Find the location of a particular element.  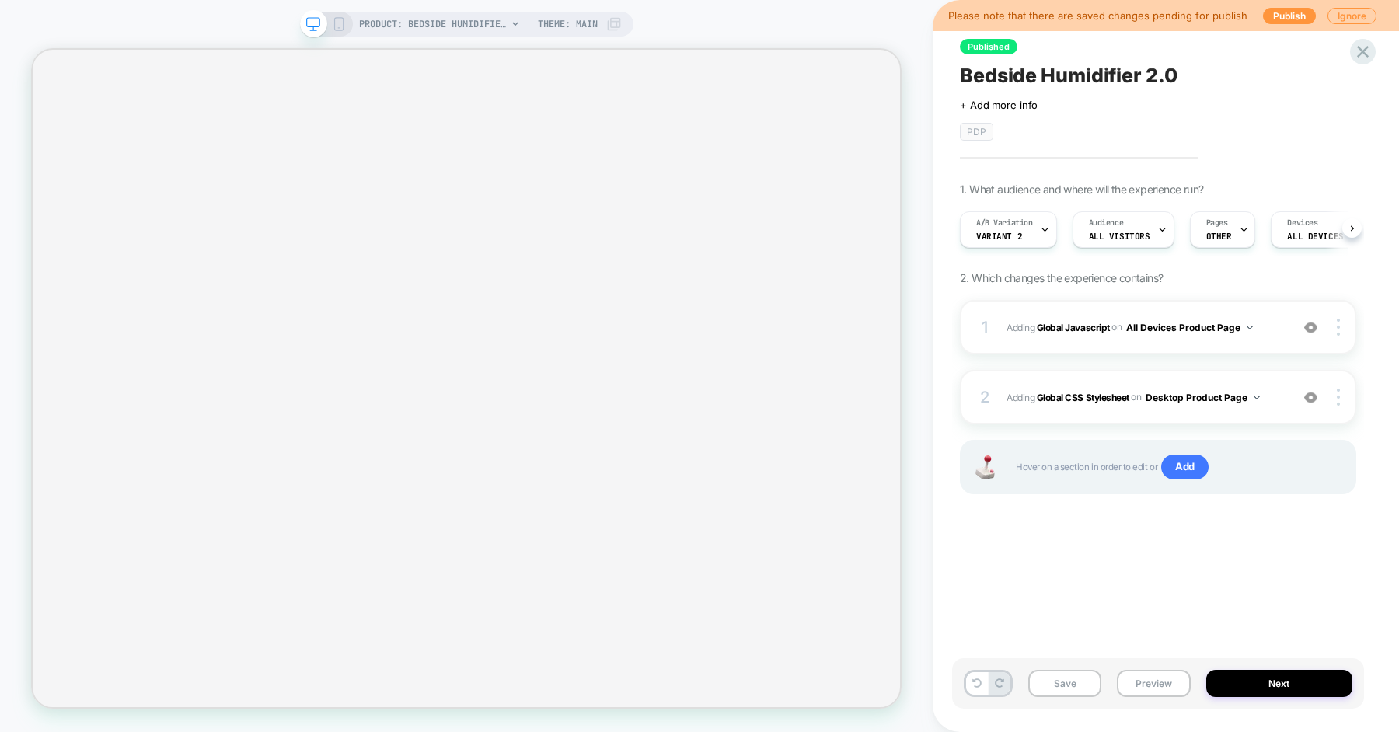

b: Global CSS Stylesheet is located at coordinates (1082, 396).